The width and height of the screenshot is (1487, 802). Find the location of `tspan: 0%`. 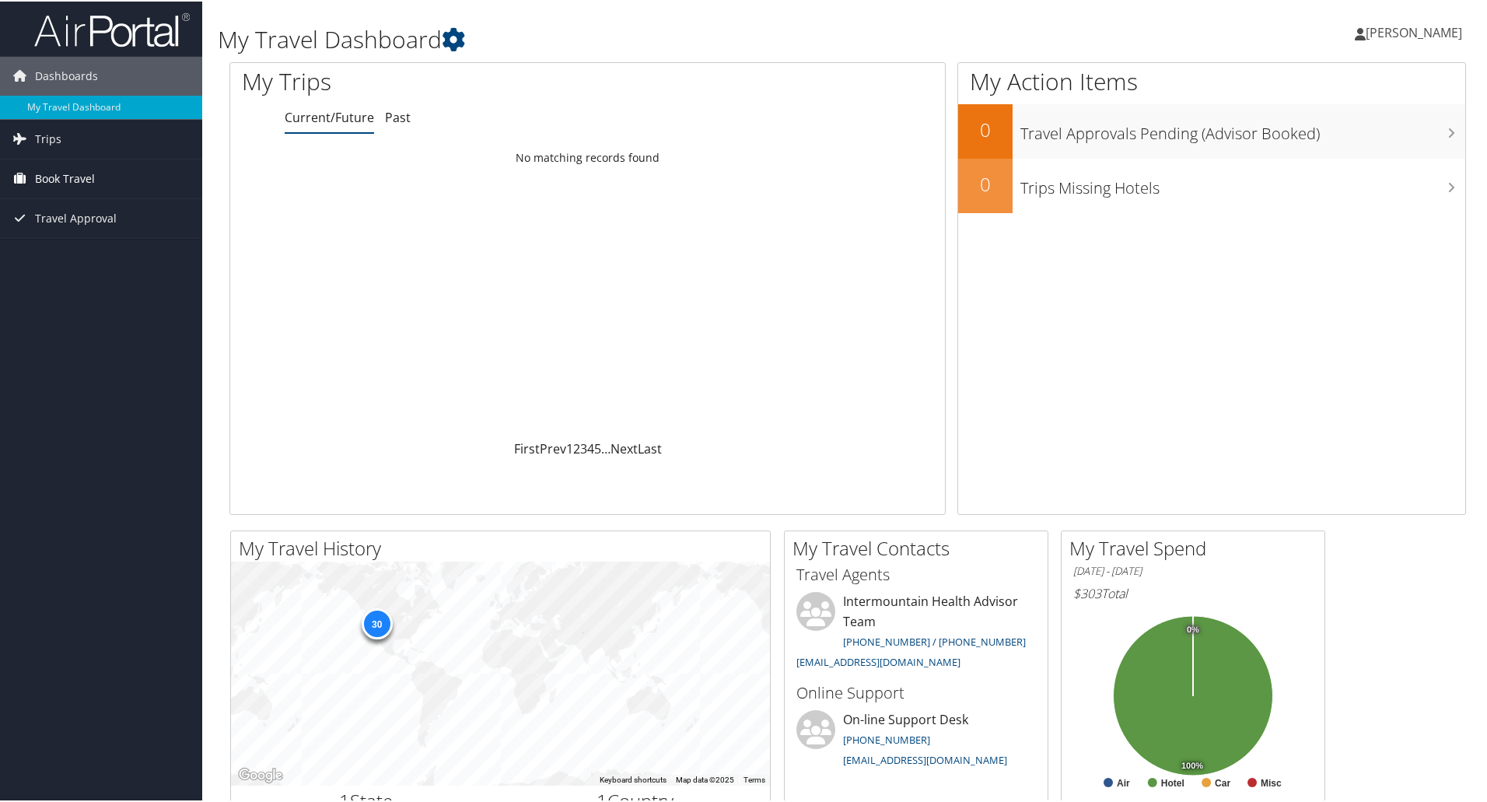

tspan: 0% is located at coordinates (1193, 628).